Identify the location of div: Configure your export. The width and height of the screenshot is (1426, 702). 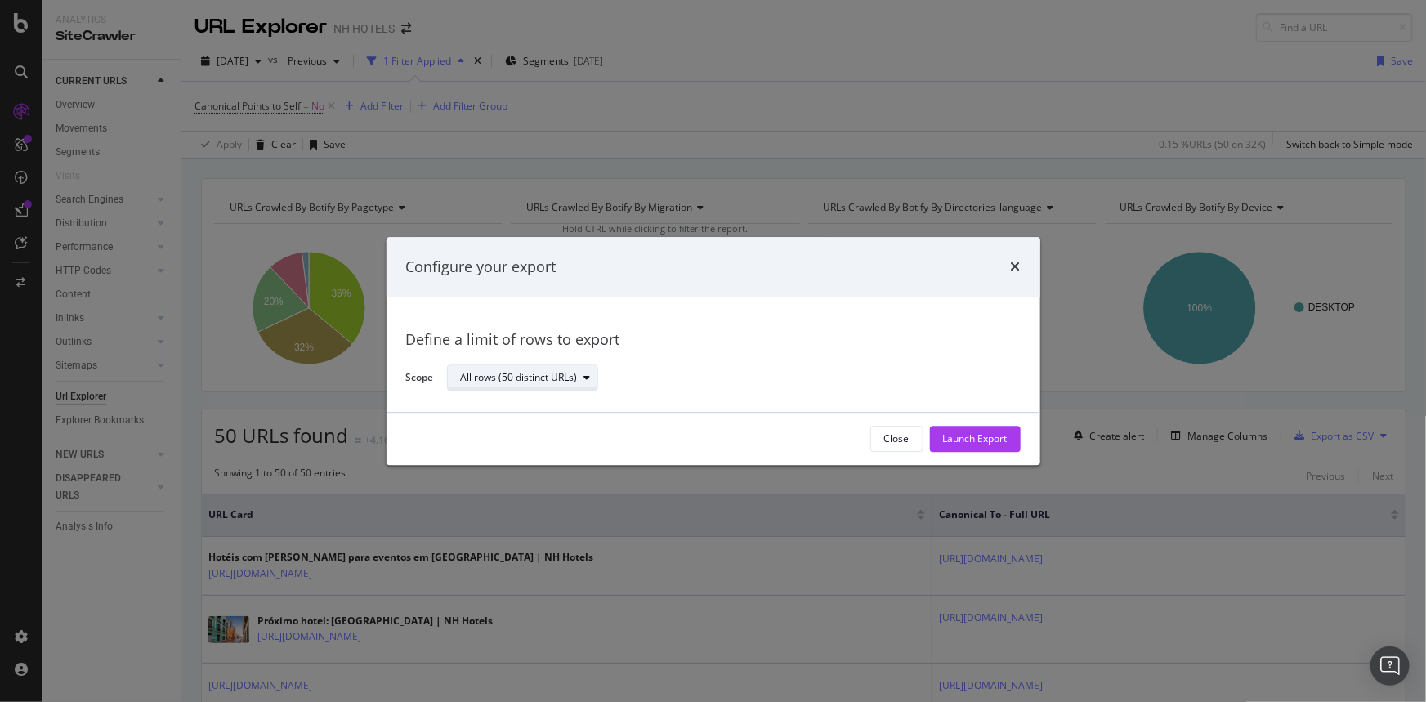
(481, 267).